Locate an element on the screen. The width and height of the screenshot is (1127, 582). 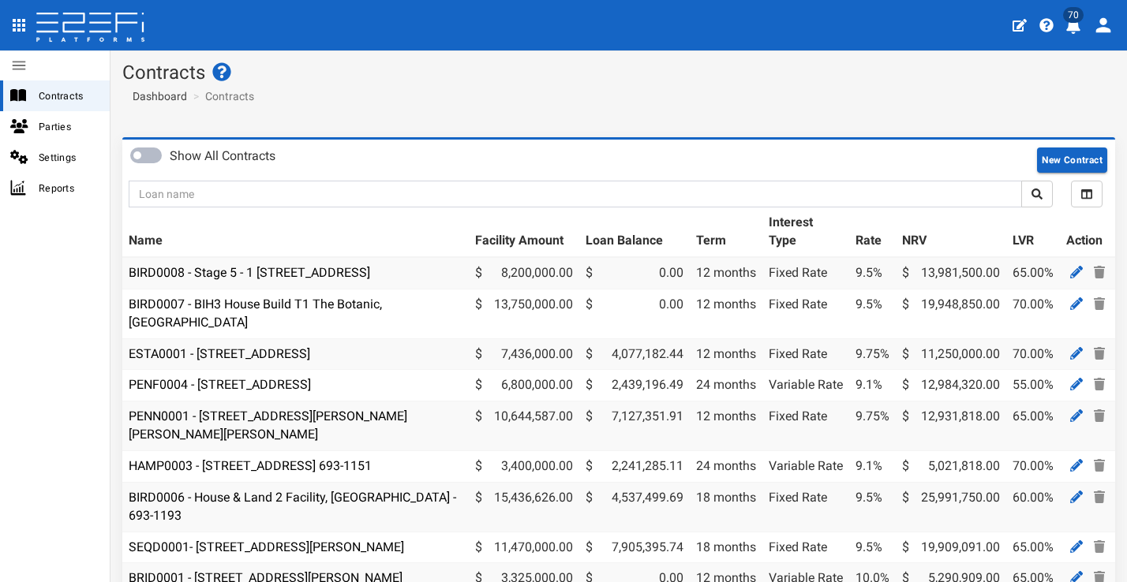
th: Name is located at coordinates (295, 232).